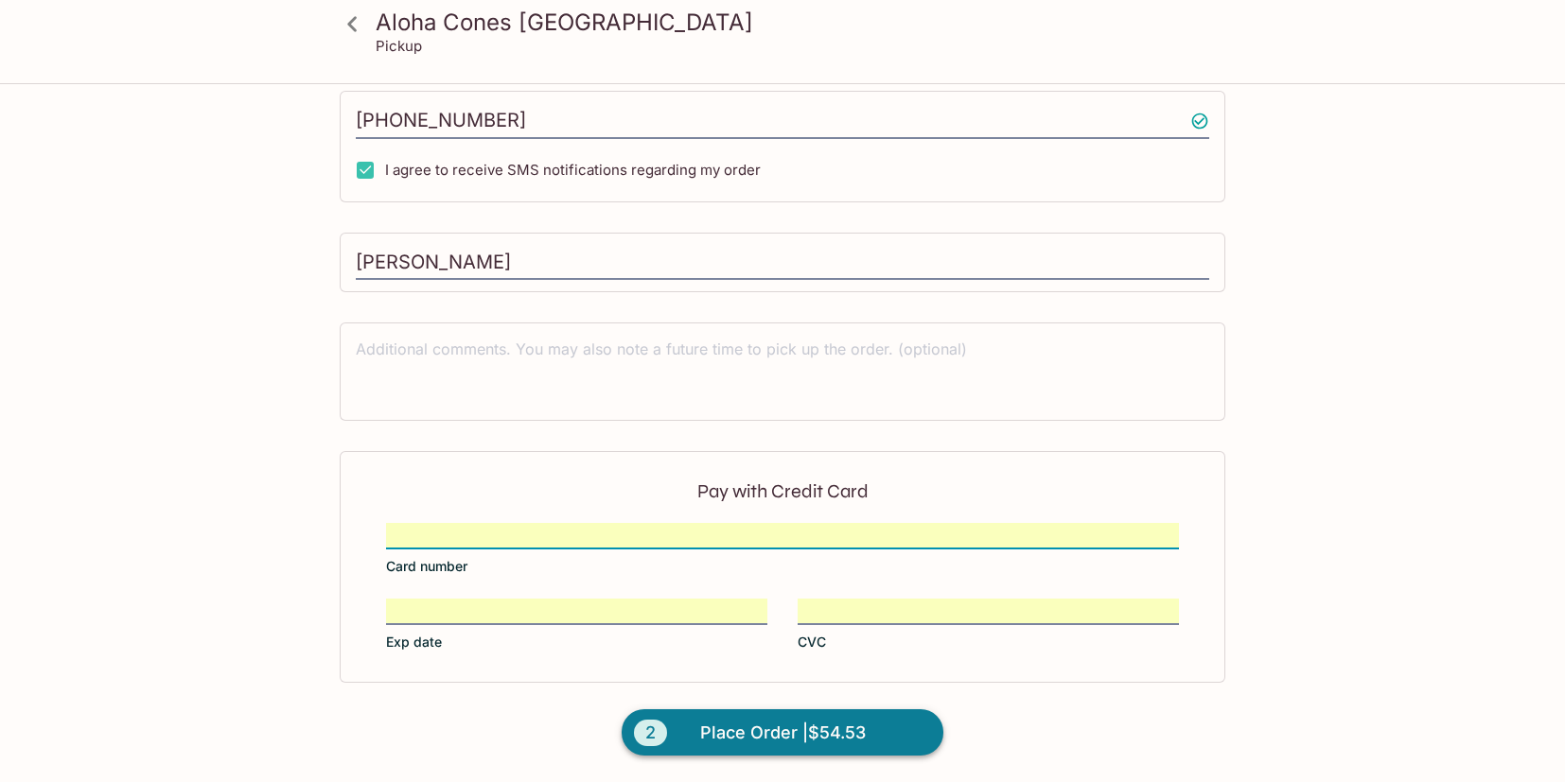 The width and height of the screenshot is (1565, 782). What do you see at coordinates (413, 642) in the screenshot?
I see `span: Exp date` at bounding box center [413, 642].